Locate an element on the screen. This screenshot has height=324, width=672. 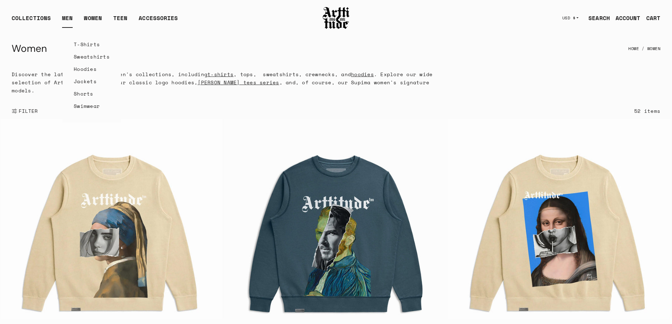
div: ACCESSORIES is located at coordinates (158, 21).